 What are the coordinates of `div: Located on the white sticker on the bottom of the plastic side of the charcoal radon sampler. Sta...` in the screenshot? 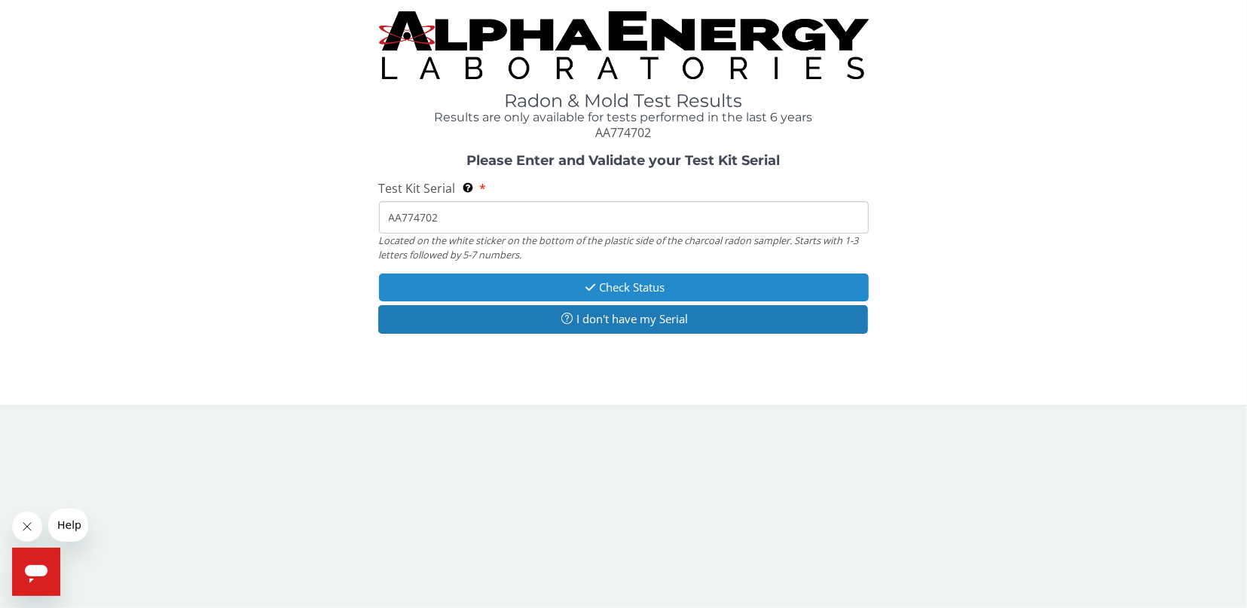 It's located at (624, 247).